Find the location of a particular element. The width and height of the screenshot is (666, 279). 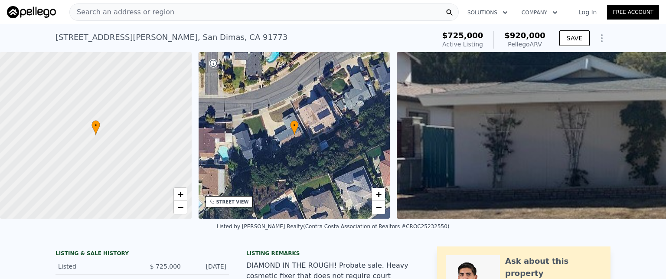

div: Listing remarks is located at coordinates (333, 253).